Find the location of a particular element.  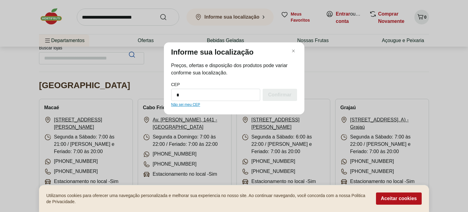

span: Preços, ofertas e disposição dos produtos pode variar conforme sua localização. is located at coordinates (234, 69).